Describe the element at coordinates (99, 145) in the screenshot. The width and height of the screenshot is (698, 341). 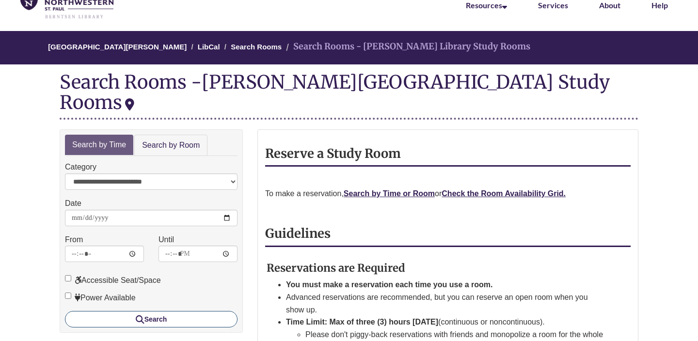
I see `a: Search by Time` at that location.